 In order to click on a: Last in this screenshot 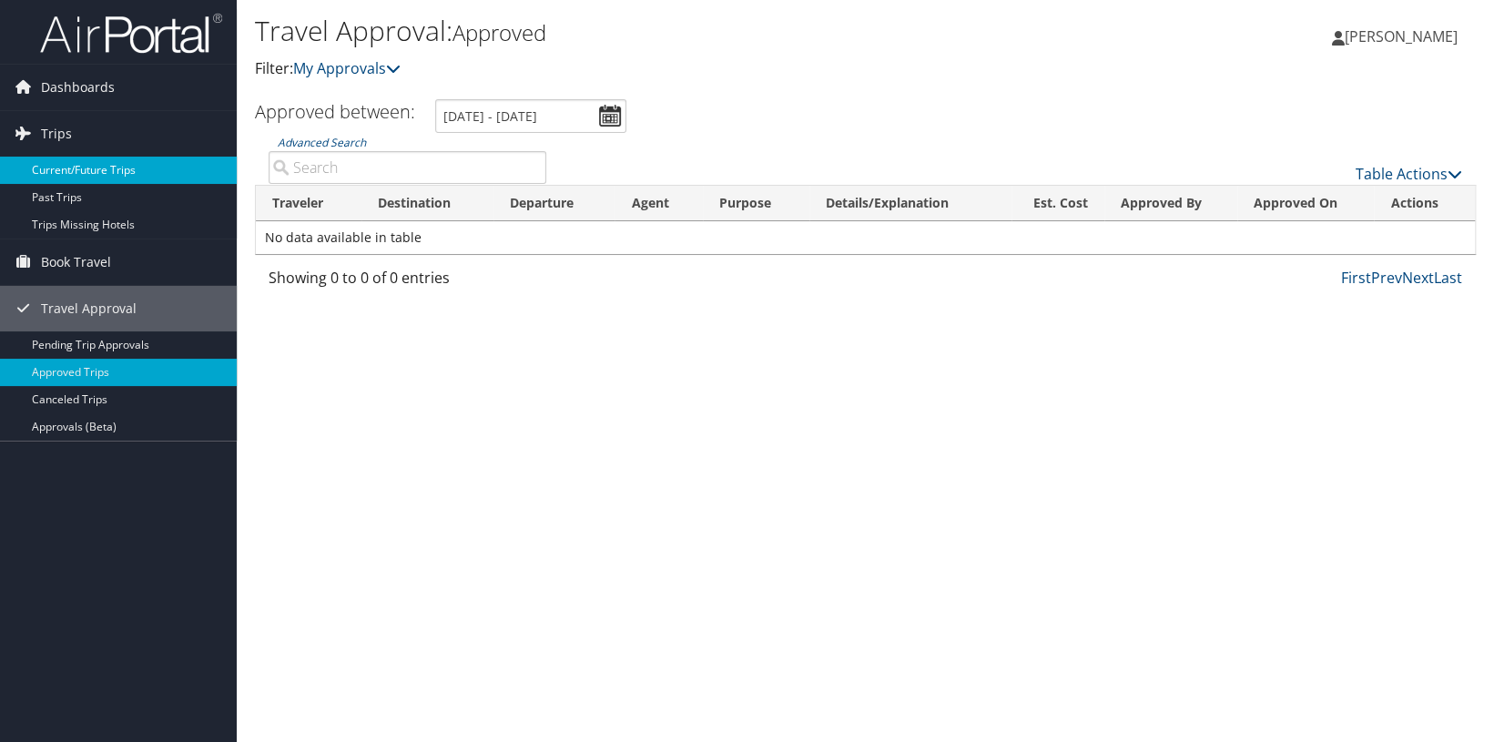, I will do `click(1447, 278)`.